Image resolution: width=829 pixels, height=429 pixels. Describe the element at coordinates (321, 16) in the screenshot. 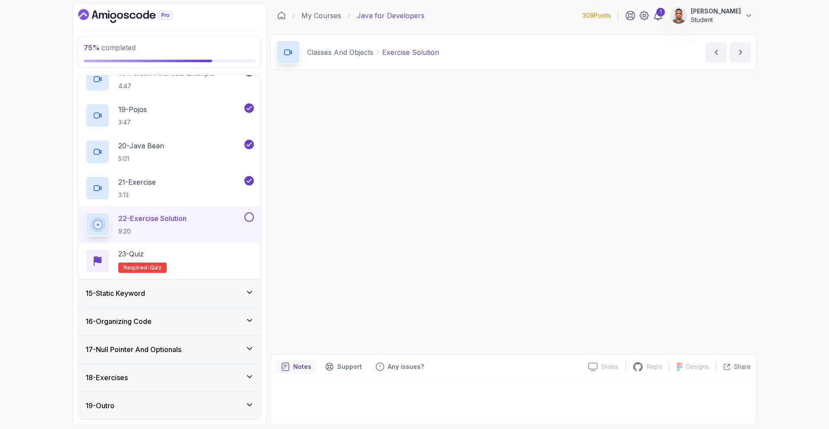

I see `a: My Courses` at that location.